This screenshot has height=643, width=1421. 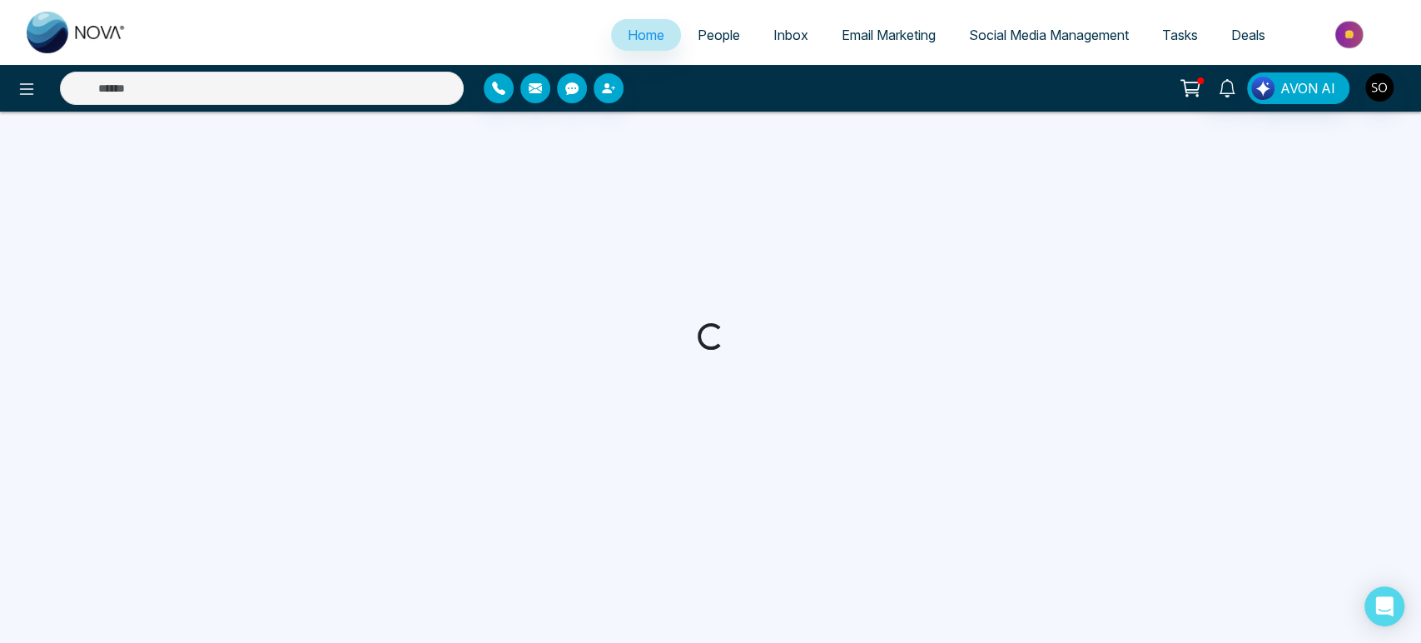 I want to click on span: Inbox, so click(x=791, y=35).